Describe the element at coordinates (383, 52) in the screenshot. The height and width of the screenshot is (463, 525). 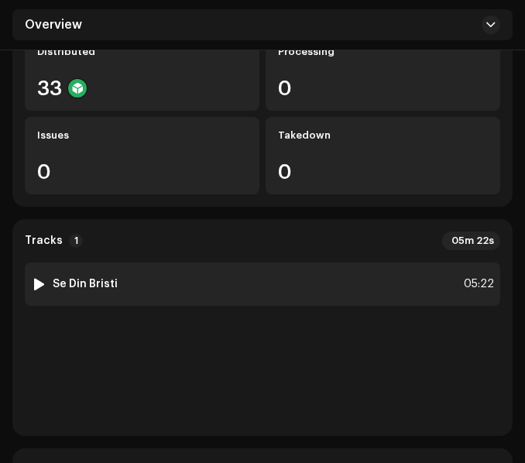
I see `div: Processing` at that location.